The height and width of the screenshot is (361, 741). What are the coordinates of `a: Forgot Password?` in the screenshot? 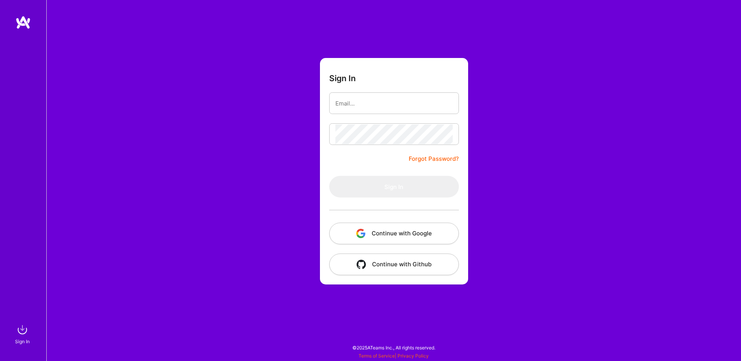 It's located at (434, 159).